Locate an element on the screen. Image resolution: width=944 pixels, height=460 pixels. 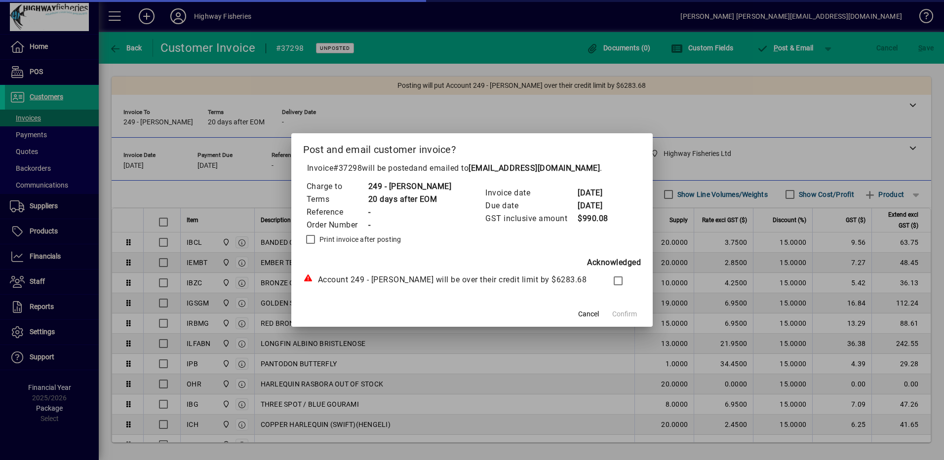
td: Due date is located at coordinates (531, 206).